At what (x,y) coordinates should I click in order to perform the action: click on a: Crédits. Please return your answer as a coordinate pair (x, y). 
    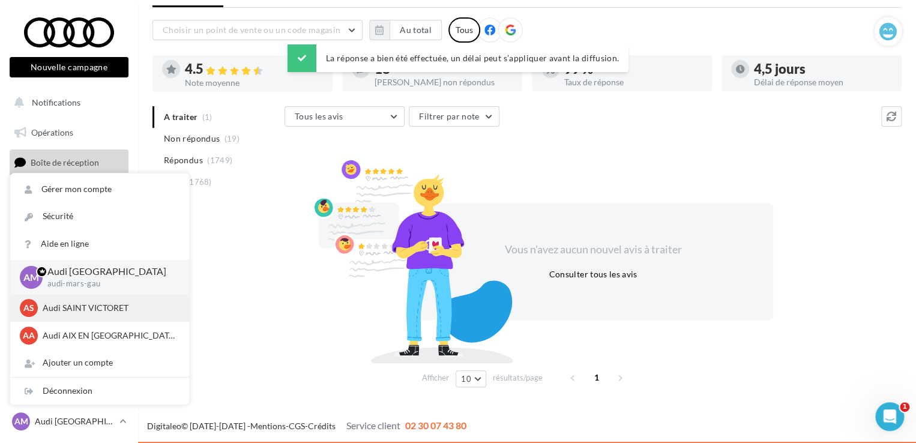
    Looking at the image, I should click on (322, 425).